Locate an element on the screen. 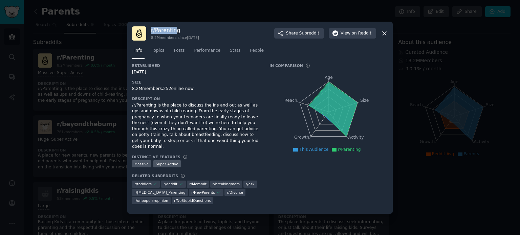 Image resolution: width=520 pixels, height=235 pixels. span: on Reddit is located at coordinates (361, 34).